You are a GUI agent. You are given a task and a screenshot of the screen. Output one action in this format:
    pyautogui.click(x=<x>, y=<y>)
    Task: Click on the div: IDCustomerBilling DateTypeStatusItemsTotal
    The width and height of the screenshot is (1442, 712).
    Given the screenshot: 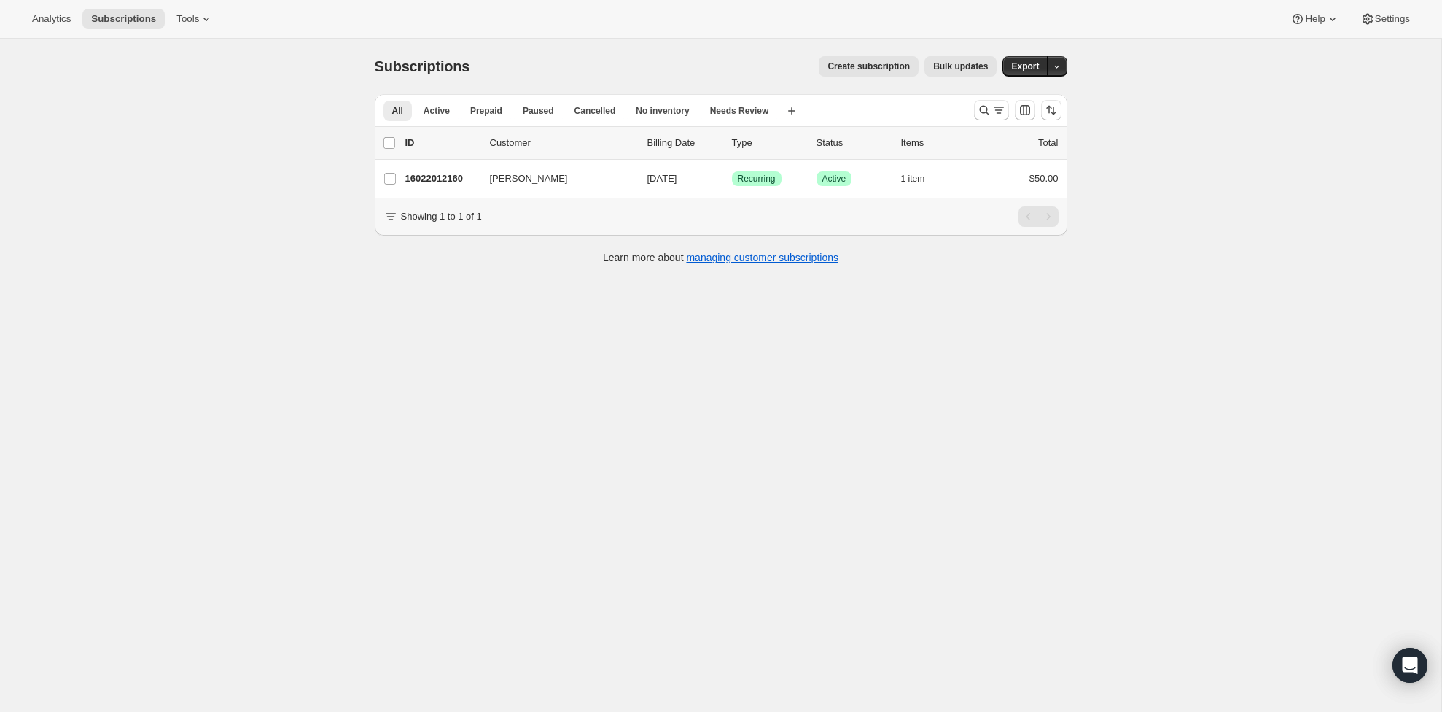 What is the action you would take?
    pyautogui.click(x=732, y=143)
    